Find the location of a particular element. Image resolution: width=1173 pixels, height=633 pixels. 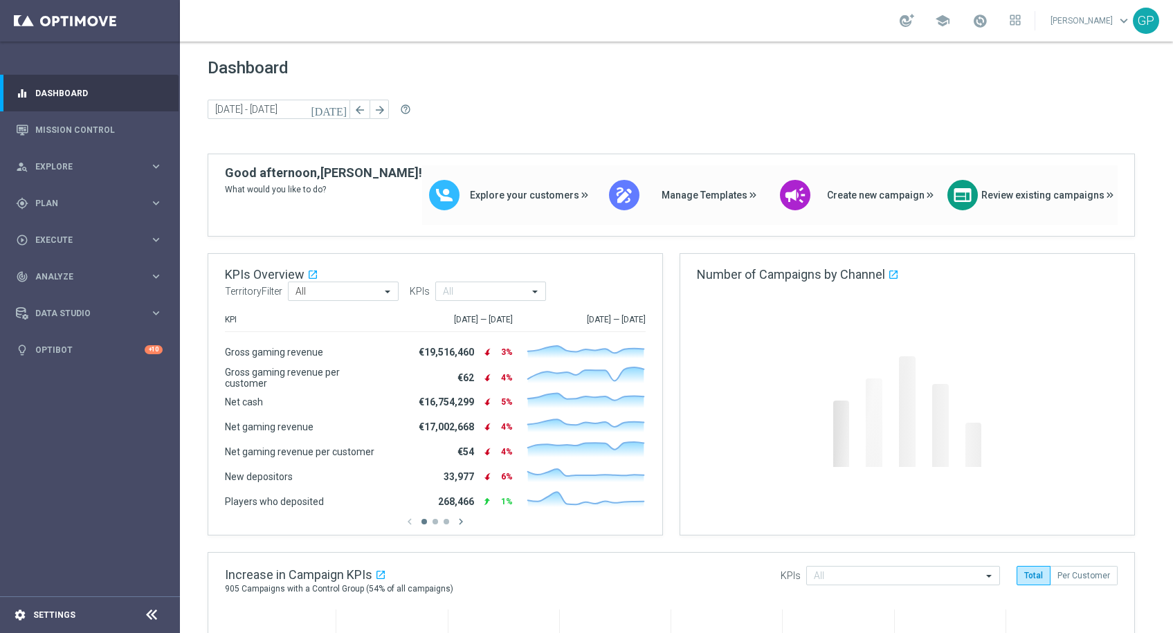

span: Explore is located at coordinates (92, 167).